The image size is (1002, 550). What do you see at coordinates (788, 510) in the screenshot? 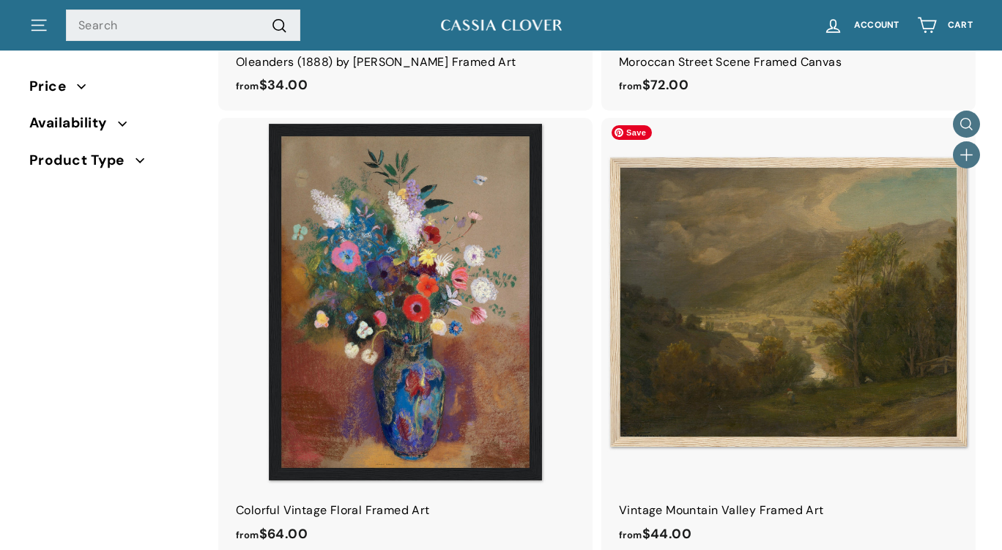
I see `div: Vintage Mountain Valley Framed Art` at bounding box center [788, 510].